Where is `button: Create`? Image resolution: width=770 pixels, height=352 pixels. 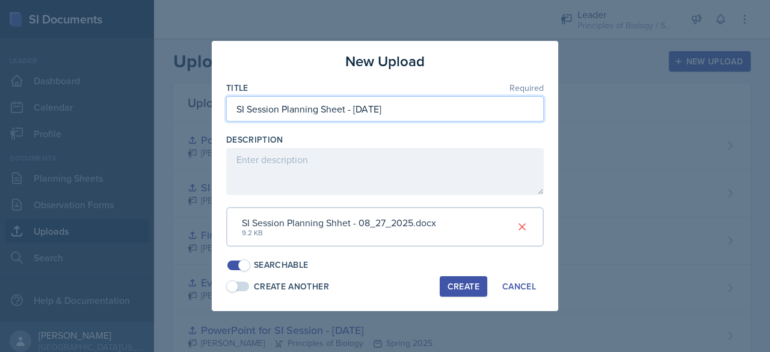 button: Create is located at coordinates (463, 286).